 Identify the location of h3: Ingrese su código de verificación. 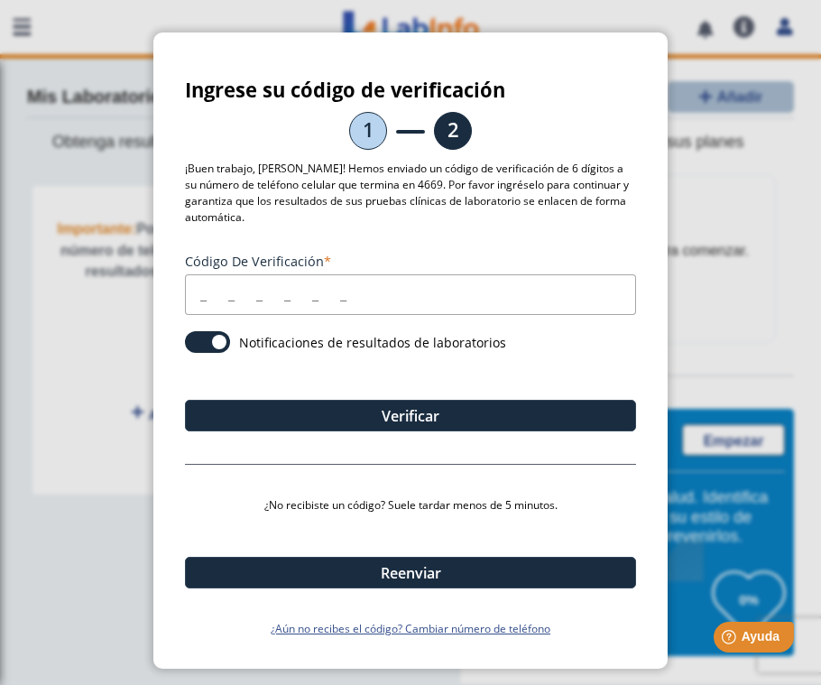
(411, 89).